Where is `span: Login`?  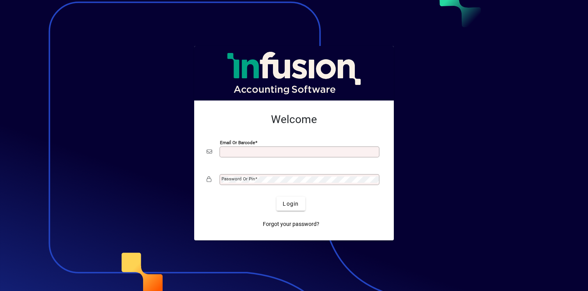
span: Login is located at coordinates (291, 204).